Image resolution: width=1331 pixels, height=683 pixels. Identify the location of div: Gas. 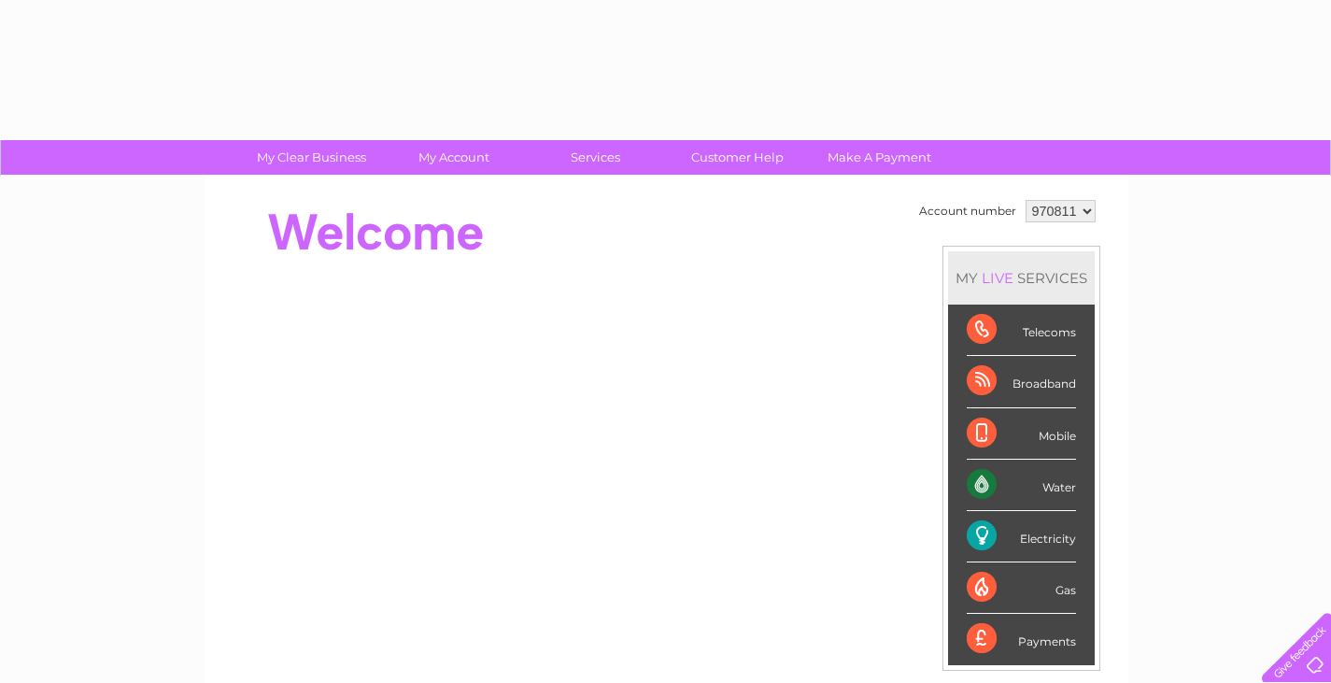
(1021, 587).